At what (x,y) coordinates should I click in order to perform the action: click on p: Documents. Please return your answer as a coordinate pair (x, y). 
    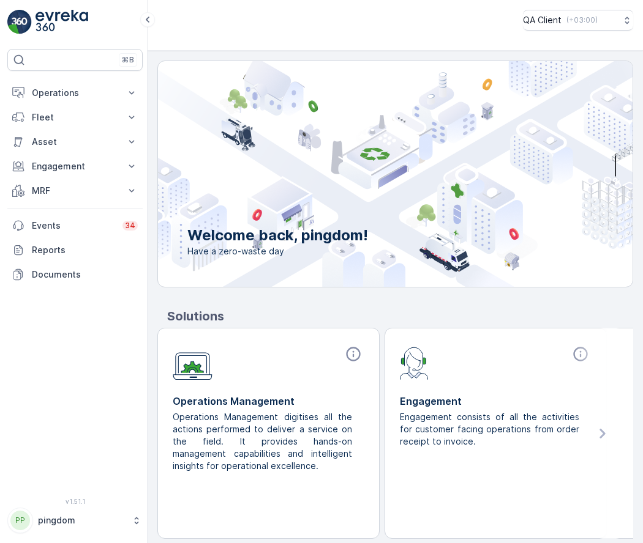
    Looking at the image, I should click on (84, 275).